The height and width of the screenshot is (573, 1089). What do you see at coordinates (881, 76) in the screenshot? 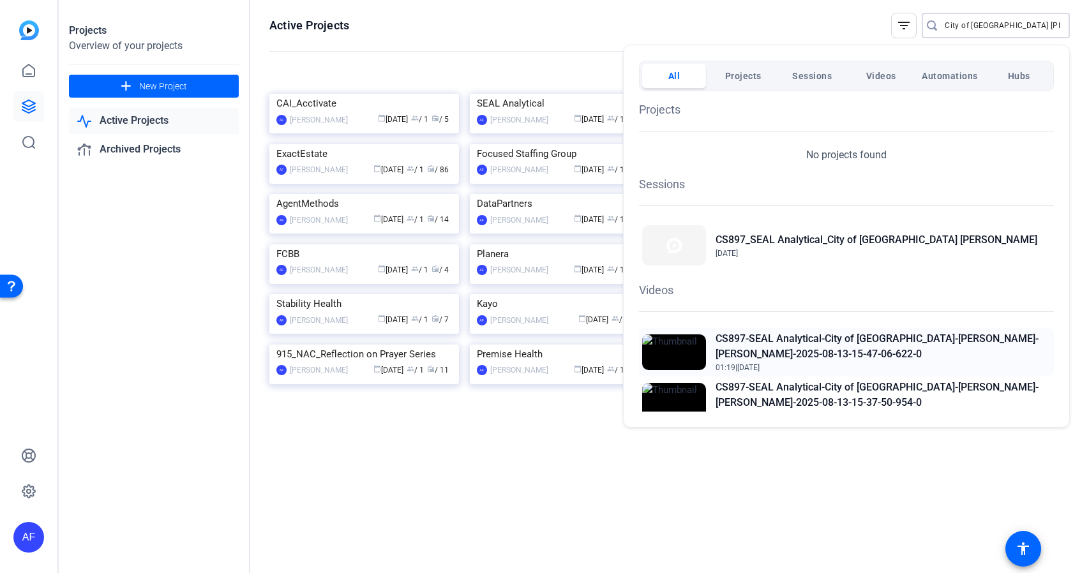
I see `span: Videos` at bounding box center [881, 76].